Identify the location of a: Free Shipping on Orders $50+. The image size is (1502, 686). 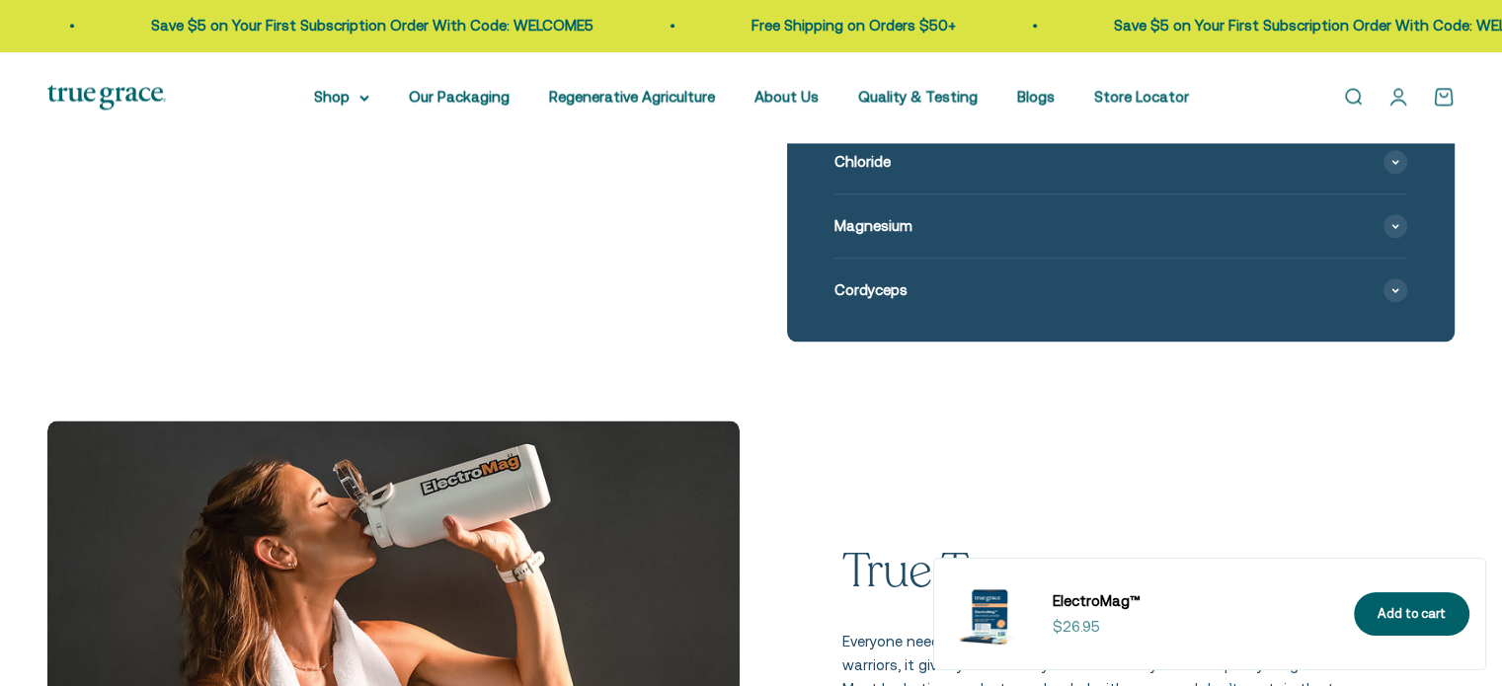
(825, 25).